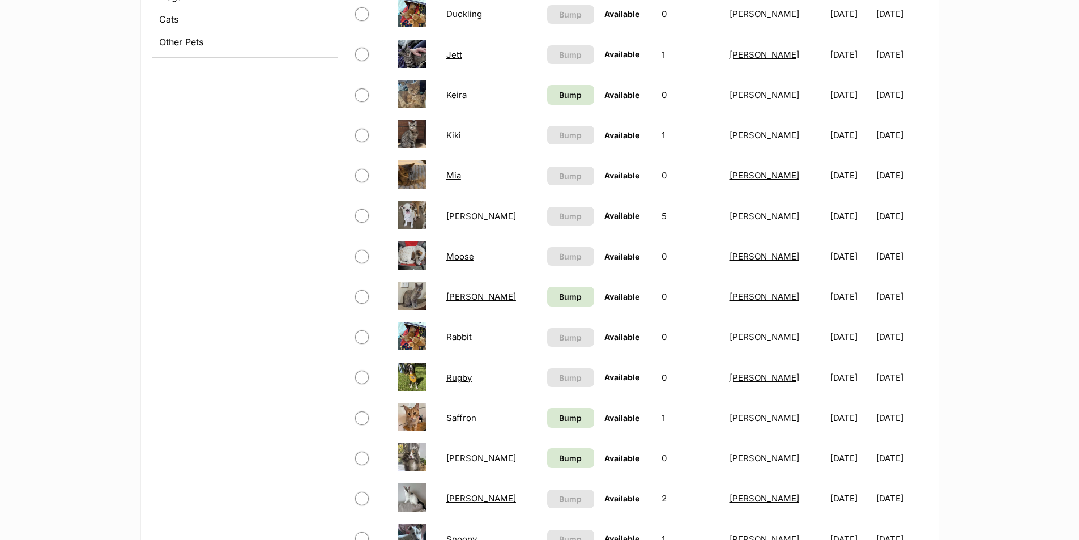 This screenshot has width=1079, height=540. I want to click on a: Duckling, so click(464, 14).